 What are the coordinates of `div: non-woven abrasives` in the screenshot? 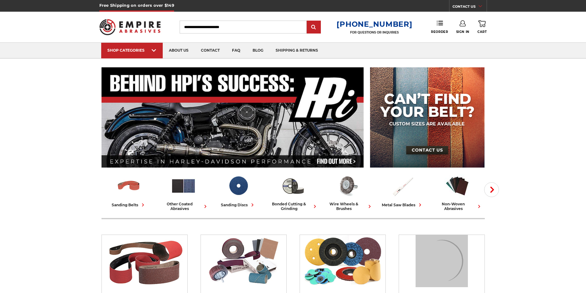 It's located at (458, 207).